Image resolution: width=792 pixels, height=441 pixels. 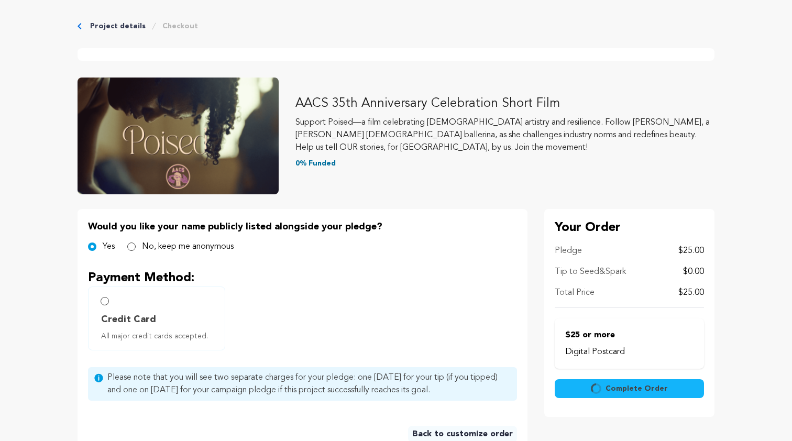 I want to click on img: AACS 35th Anniversary Celebration Short Film image, so click(x=178, y=136).